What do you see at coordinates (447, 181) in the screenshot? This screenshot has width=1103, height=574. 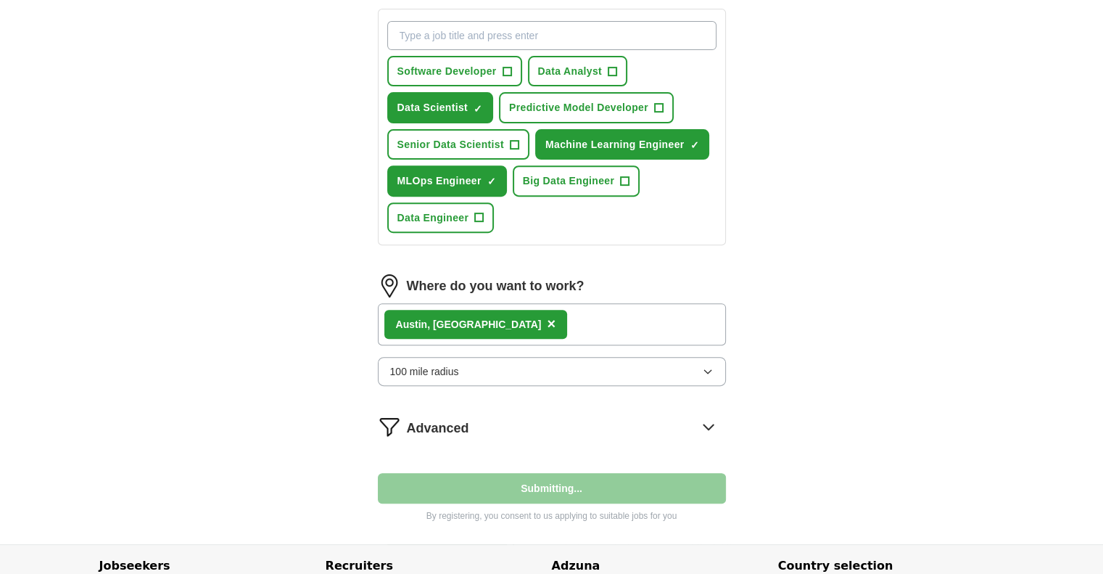 I see `button: MLOps Engineer✓` at bounding box center [447, 181].